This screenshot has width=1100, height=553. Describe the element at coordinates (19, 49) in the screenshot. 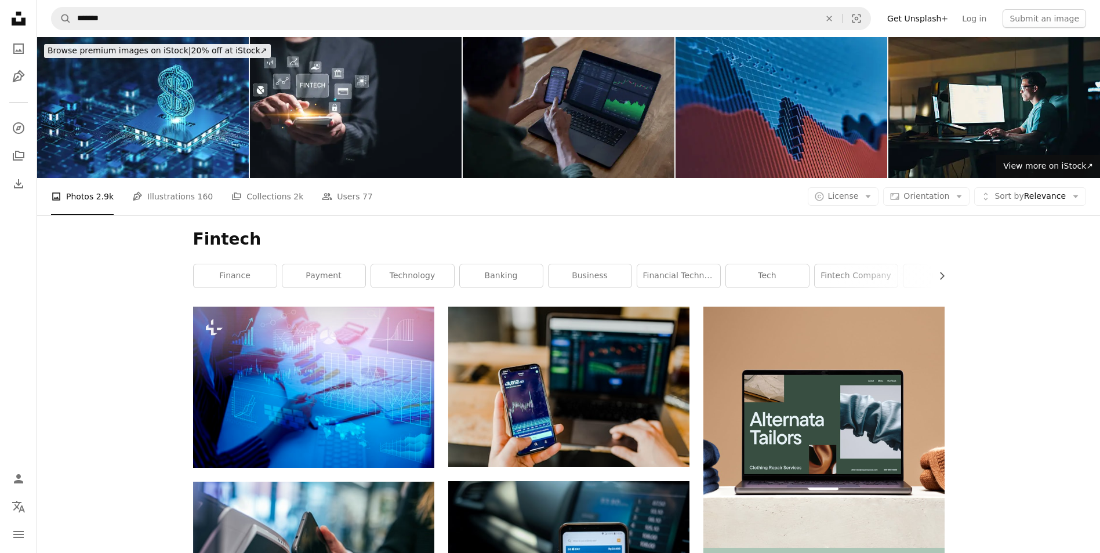

I see `a: Photos` at that location.